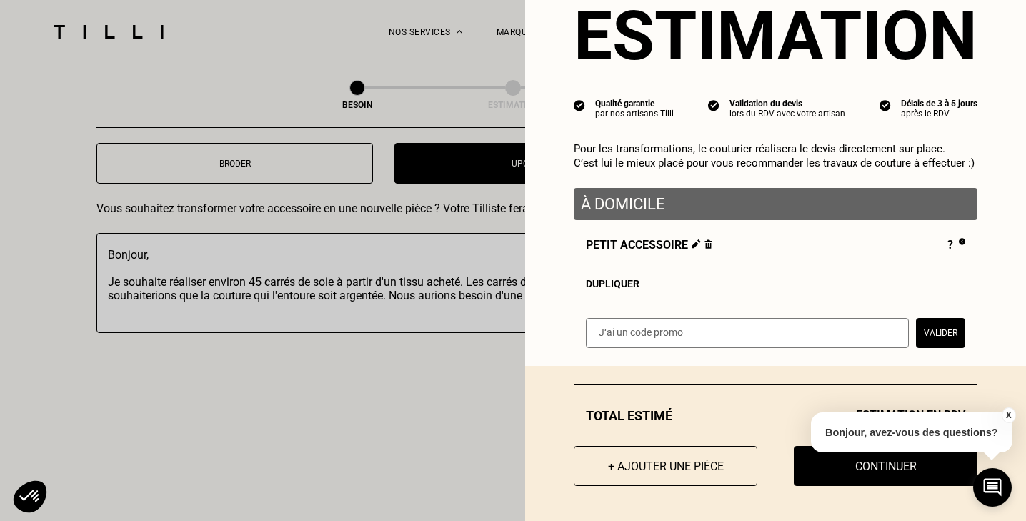  What do you see at coordinates (665, 466) in the screenshot?
I see `button: + Ajouter une pièce` at bounding box center [665, 466].